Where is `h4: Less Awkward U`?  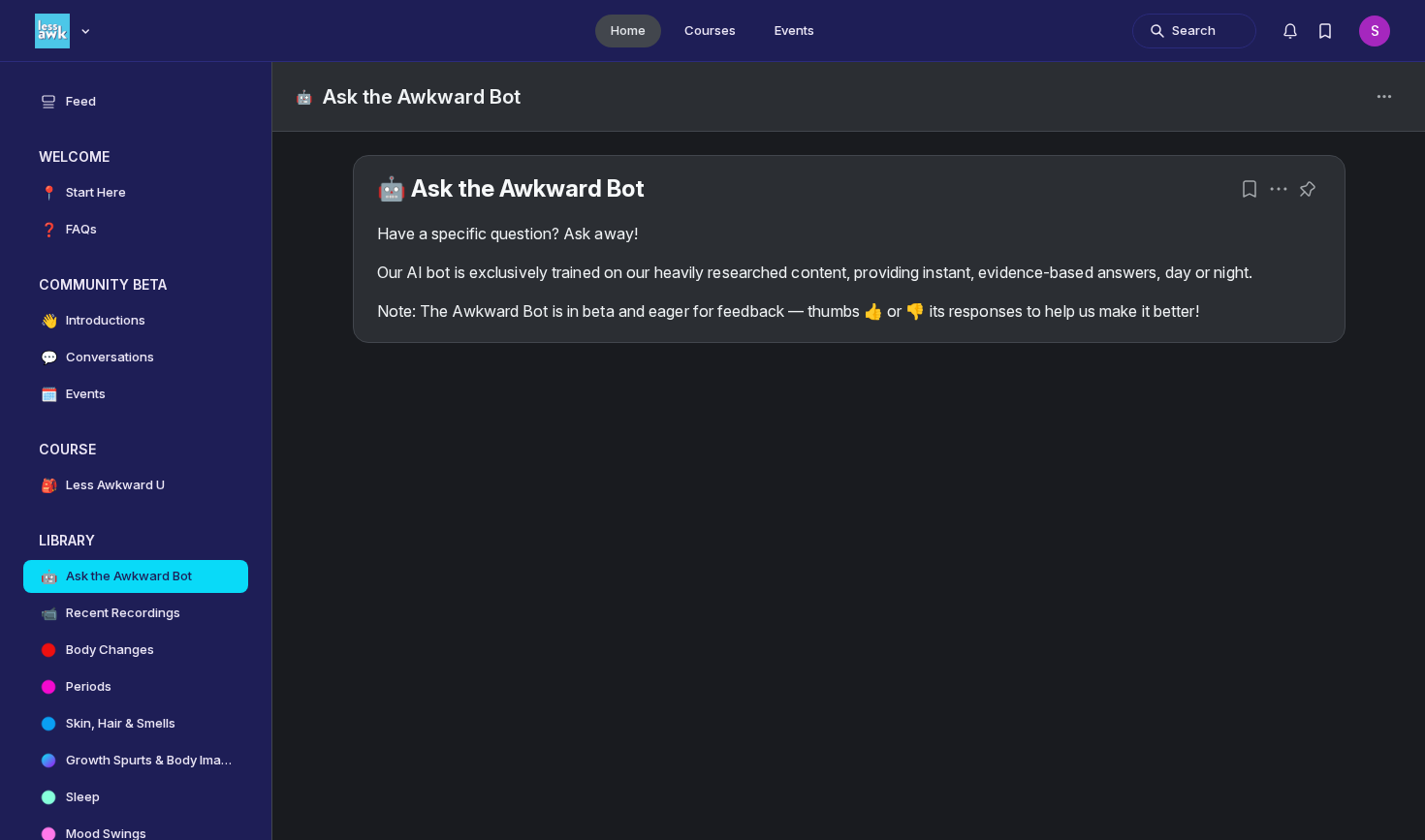 h4: Less Awkward U is located at coordinates (115, 486).